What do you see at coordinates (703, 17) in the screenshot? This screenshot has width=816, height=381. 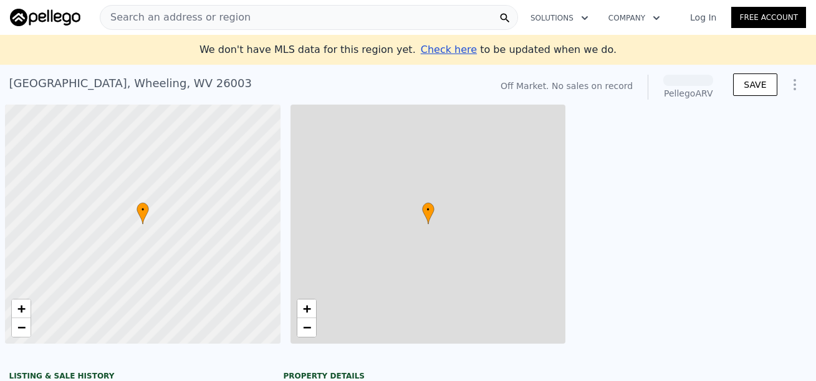 I see `a: Log In` at bounding box center [703, 17].